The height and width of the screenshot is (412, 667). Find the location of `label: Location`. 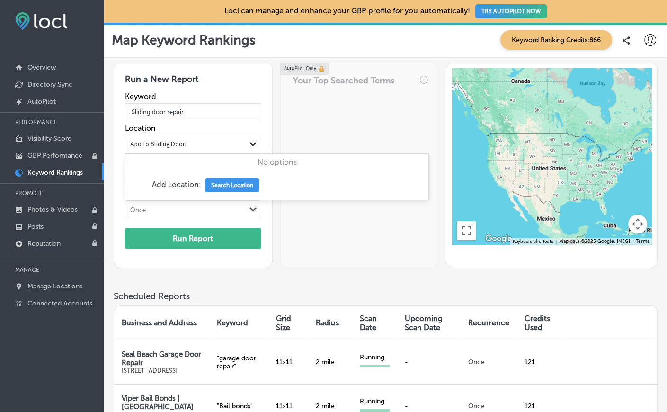

label: Location is located at coordinates (193, 128).